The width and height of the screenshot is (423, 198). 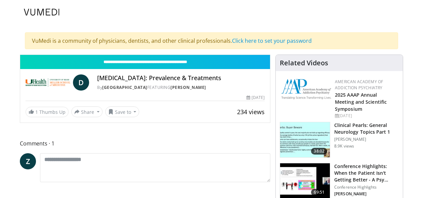 What do you see at coordinates (37, 112) in the screenshot?
I see `span: 1` at bounding box center [37, 112].